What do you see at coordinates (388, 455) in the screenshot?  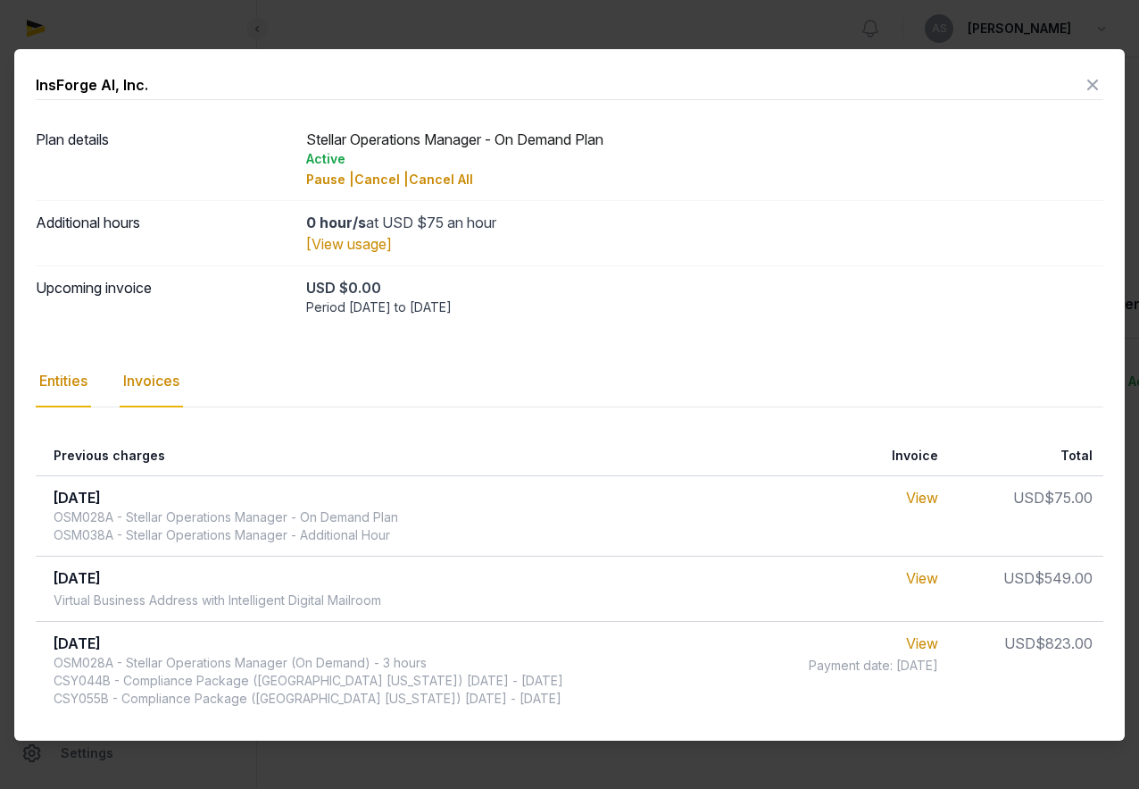 I see `th: Previous charges` at bounding box center [388, 455].